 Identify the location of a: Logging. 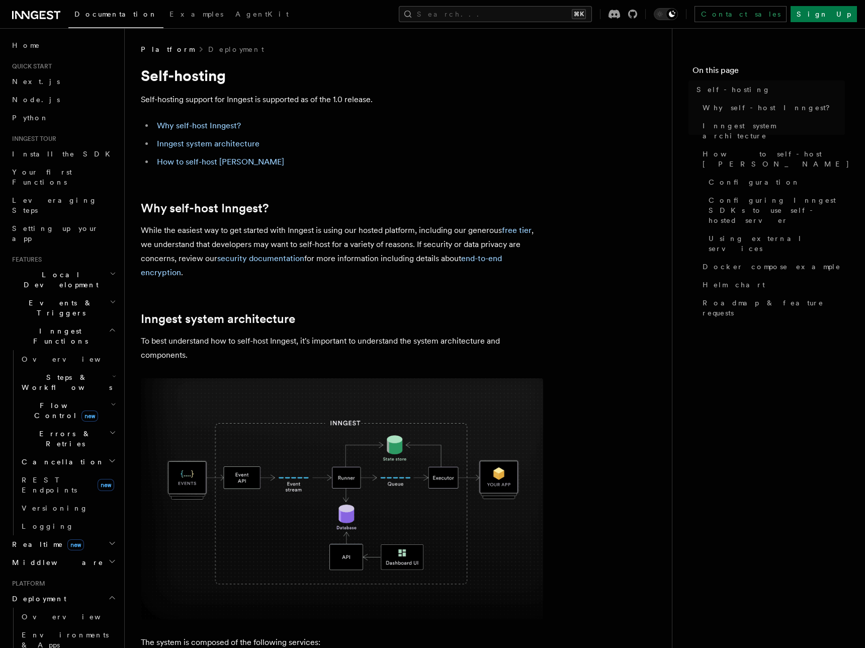
(68, 526).